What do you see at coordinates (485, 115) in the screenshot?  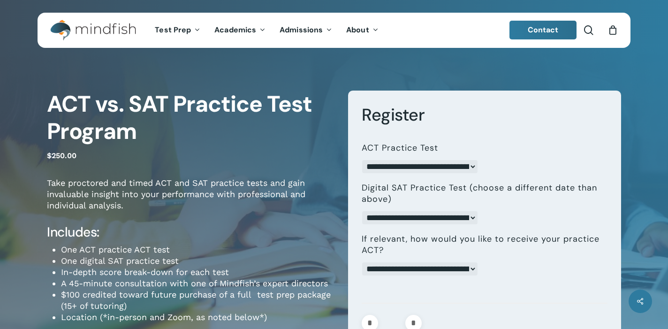 I see `h3: Register` at bounding box center [485, 115].